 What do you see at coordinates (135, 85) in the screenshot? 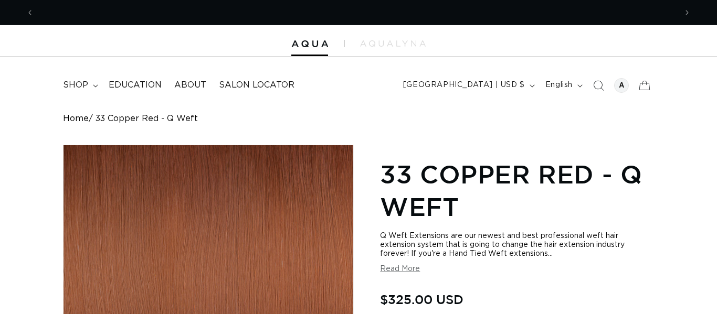
I see `span: Education` at bounding box center [135, 85].